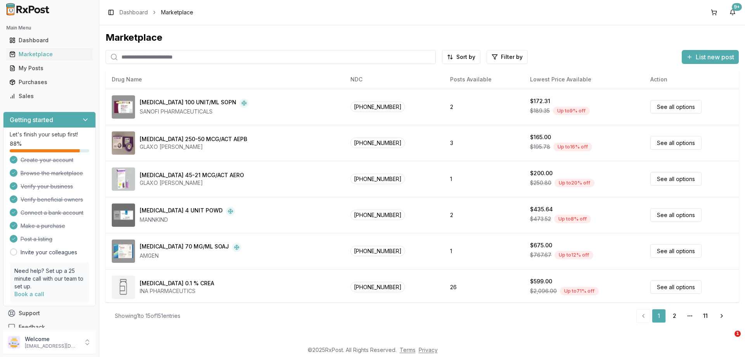  I want to click on span: 1, so click(738, 334).